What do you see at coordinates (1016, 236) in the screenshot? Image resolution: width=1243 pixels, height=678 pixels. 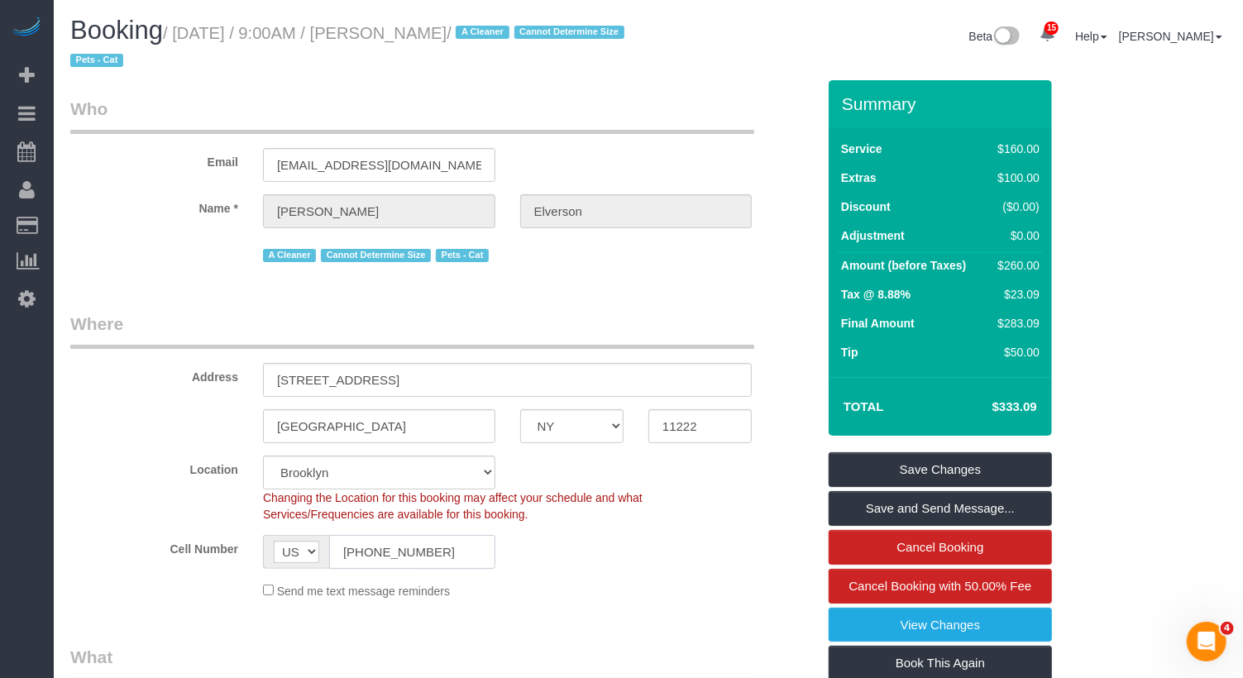 I see `div: $0.00` at bounding box center [1016, 236].